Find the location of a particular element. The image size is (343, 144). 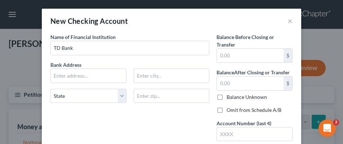

label: Omit from Schedule A/B is located at coordinates (254, 110).